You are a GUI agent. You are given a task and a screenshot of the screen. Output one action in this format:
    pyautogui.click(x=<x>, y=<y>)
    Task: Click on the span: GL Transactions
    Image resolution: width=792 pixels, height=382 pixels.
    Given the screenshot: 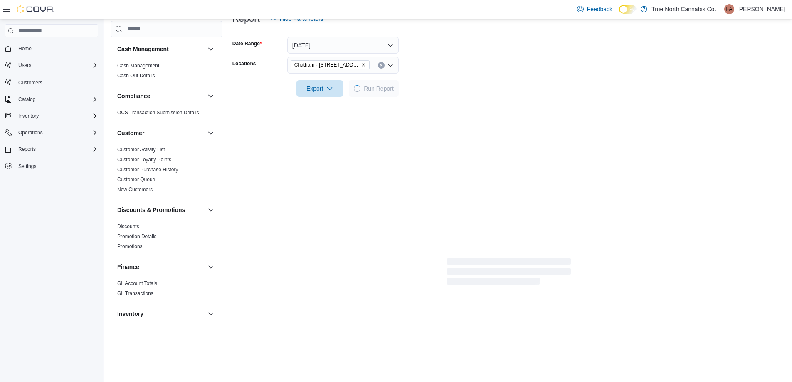 What is the action you would take?
    pyautogui.click(x=135, y=294)
    